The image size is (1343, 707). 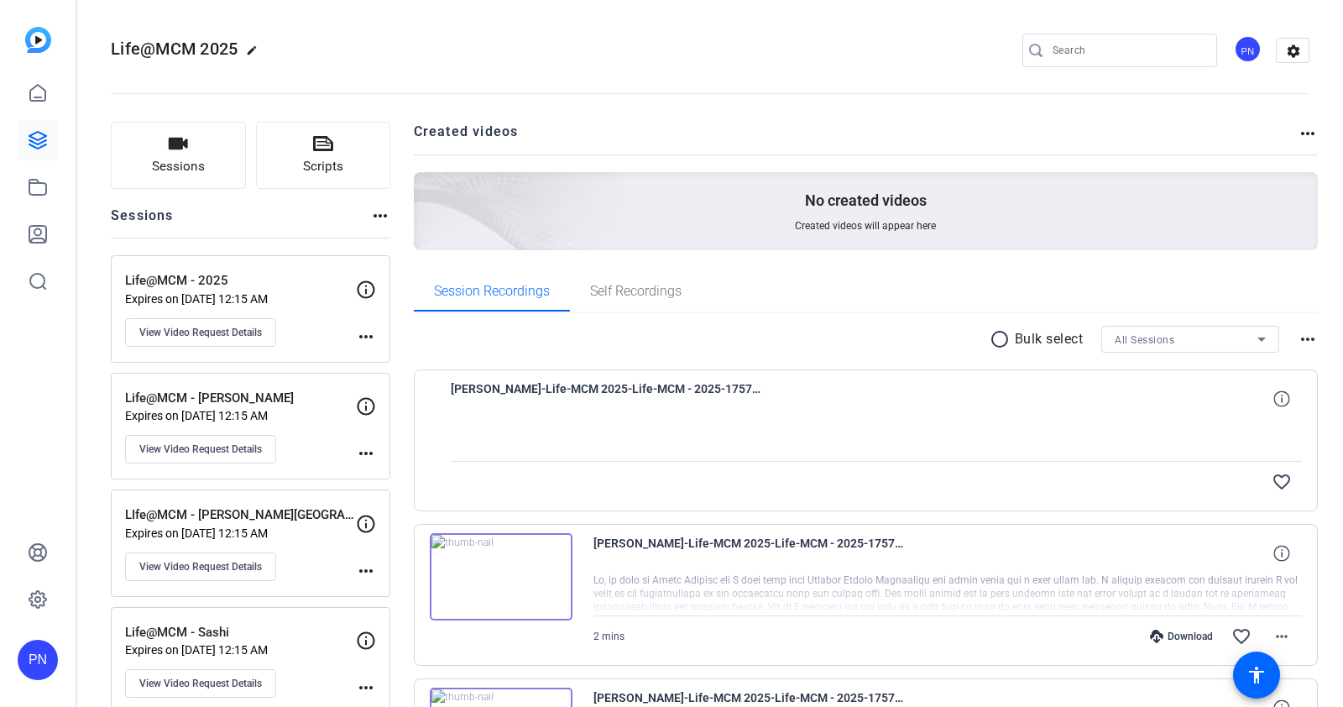 What do you see at coordinates (323, 166) in the screenshot?
I see `span: Scripts` at bounding box center [323, 166].